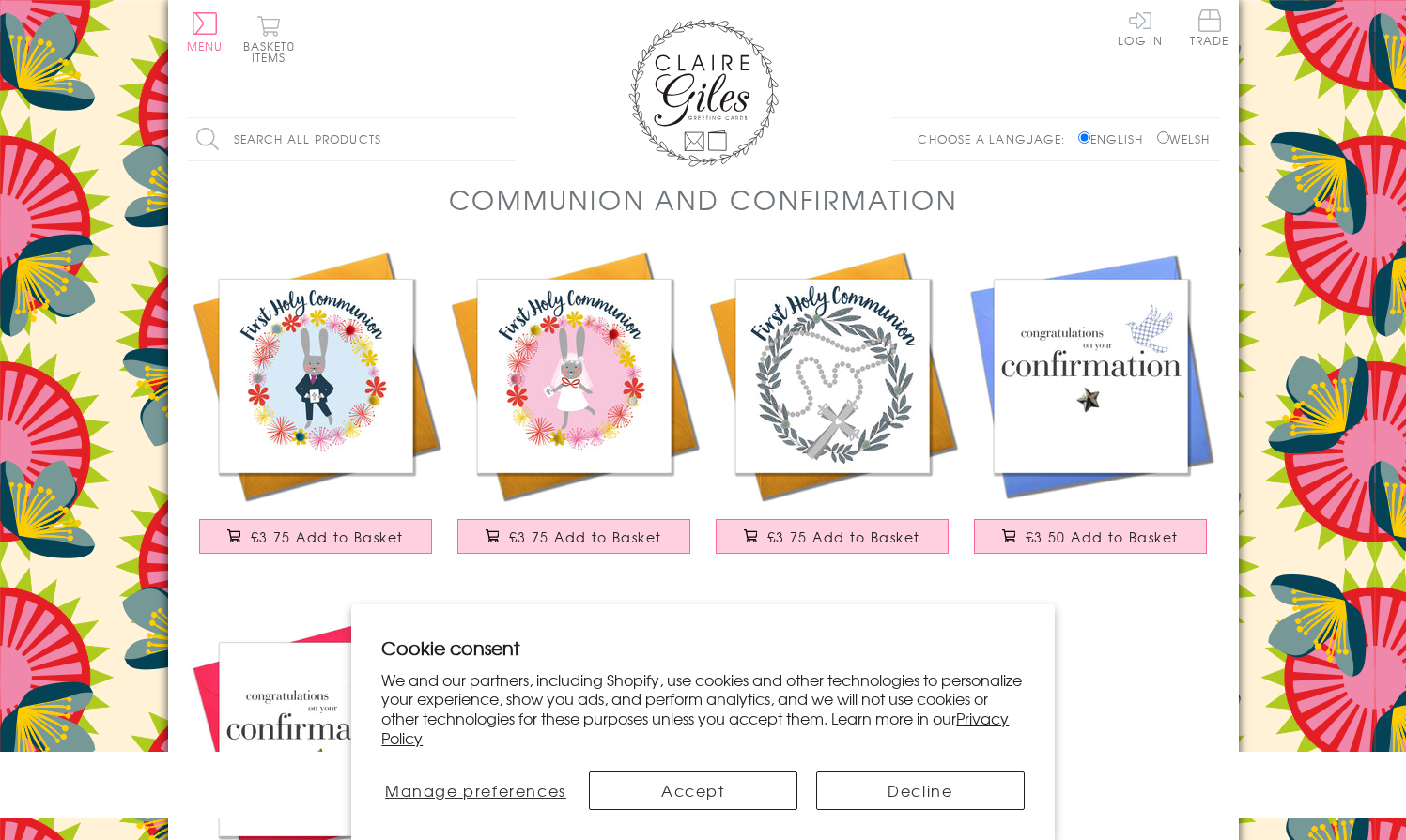 The width and height of the screenshot is (1406, 840). Describe the element at coordinates (921, 790) in the screenshot. I see `button: Decline` at that location.